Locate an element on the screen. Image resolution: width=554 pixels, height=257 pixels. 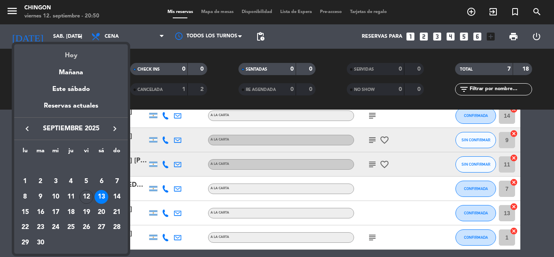
td: 18 de septiembre de 2025 is located at coordinates (71, 212).